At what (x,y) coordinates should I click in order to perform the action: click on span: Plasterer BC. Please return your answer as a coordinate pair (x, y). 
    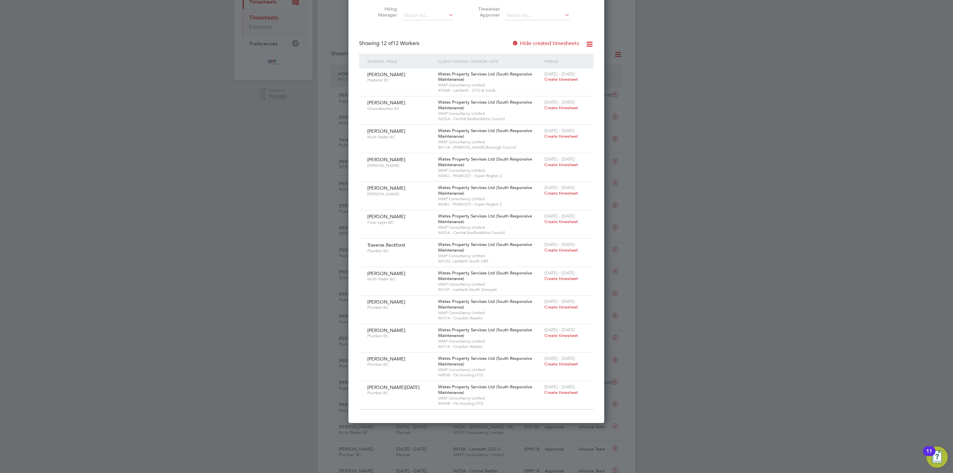
    Looking at the image, I should click on (400, 80).